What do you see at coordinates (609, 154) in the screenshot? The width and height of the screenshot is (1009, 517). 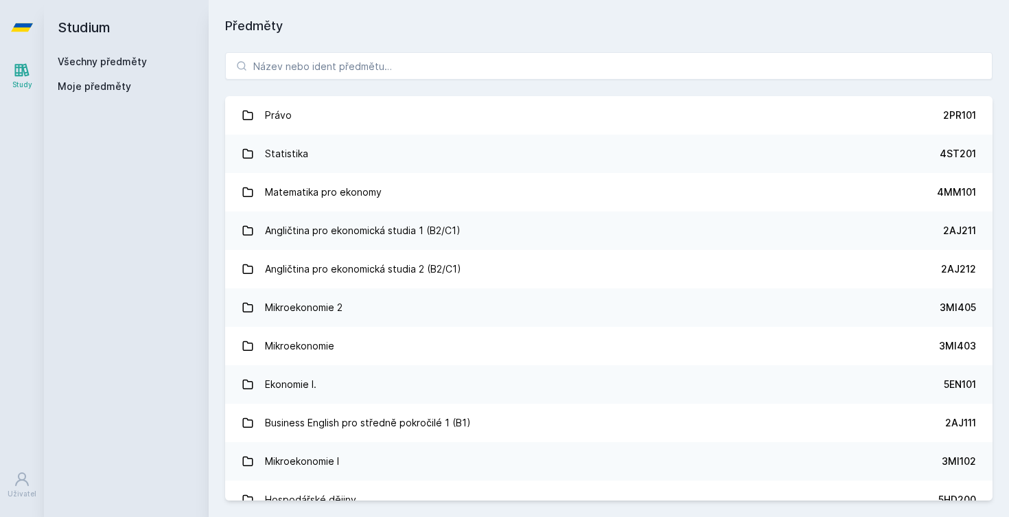 I see `a: Statistika 4ST201` at bounding box center [609, 154].